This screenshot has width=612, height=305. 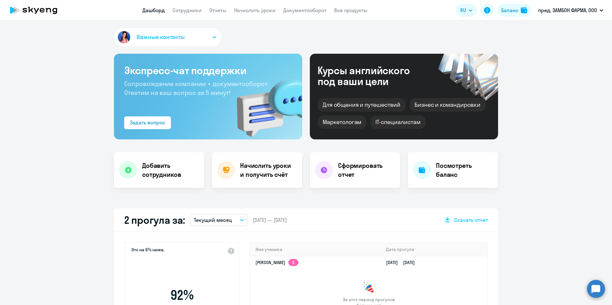 What do you see at coordinates (568, 10) in the screenshot?
I see `p: пред, ЗАМБОН ФАРМА, ООО` at bounding box center [568, 10].